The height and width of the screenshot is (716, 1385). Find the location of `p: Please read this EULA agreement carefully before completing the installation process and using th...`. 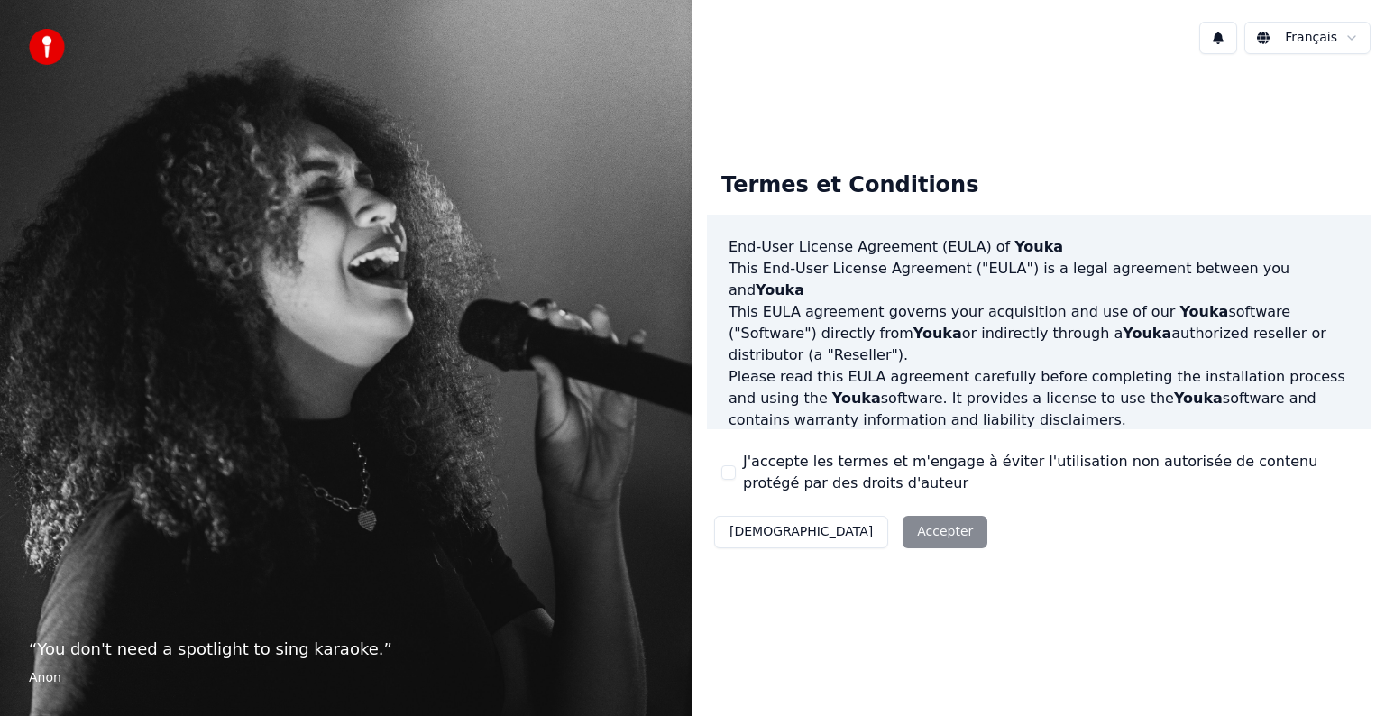

p: Please read this EULA agreement carefully before completing the installation process and using th... is located at coordinates (1039, 399).